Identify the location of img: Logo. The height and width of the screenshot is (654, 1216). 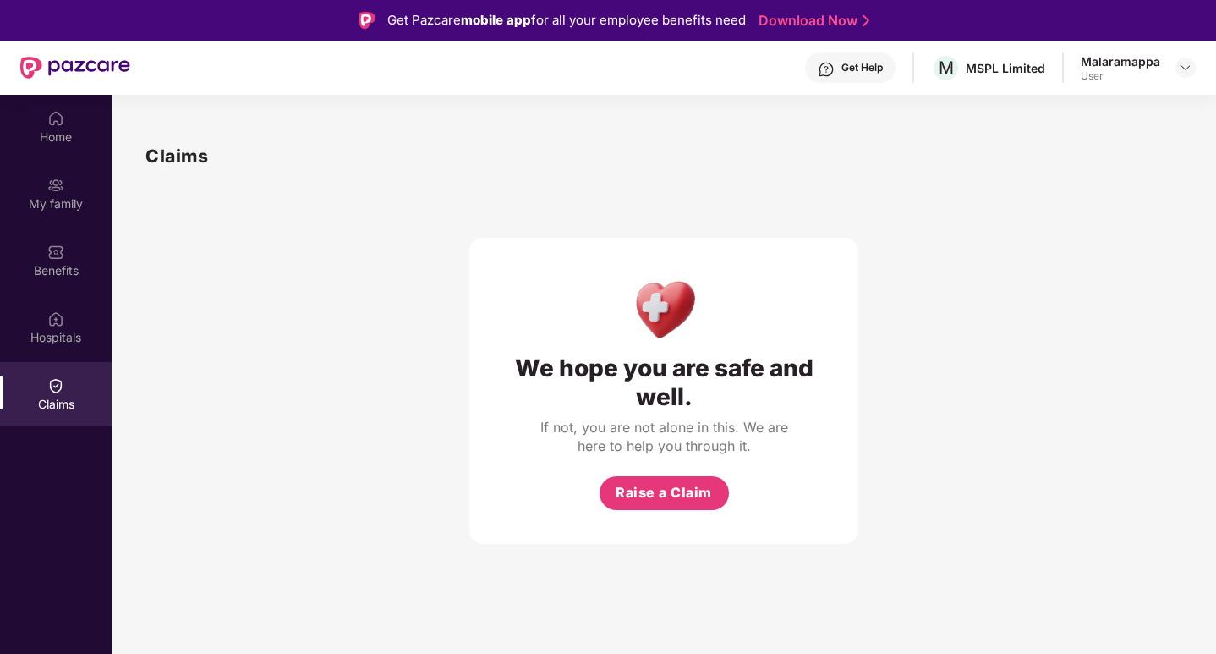
(367, 20).